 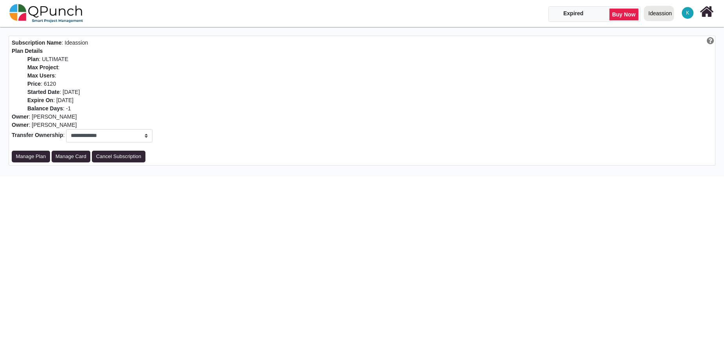 I want to click on i: Home, so click(x=706, y=12).